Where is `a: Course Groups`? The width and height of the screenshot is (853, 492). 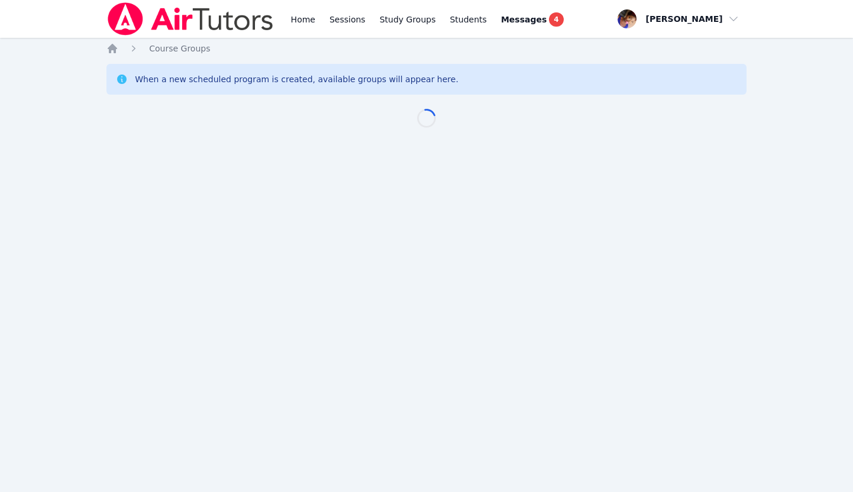
a: Course Groups is located at coordinates (179, 48).